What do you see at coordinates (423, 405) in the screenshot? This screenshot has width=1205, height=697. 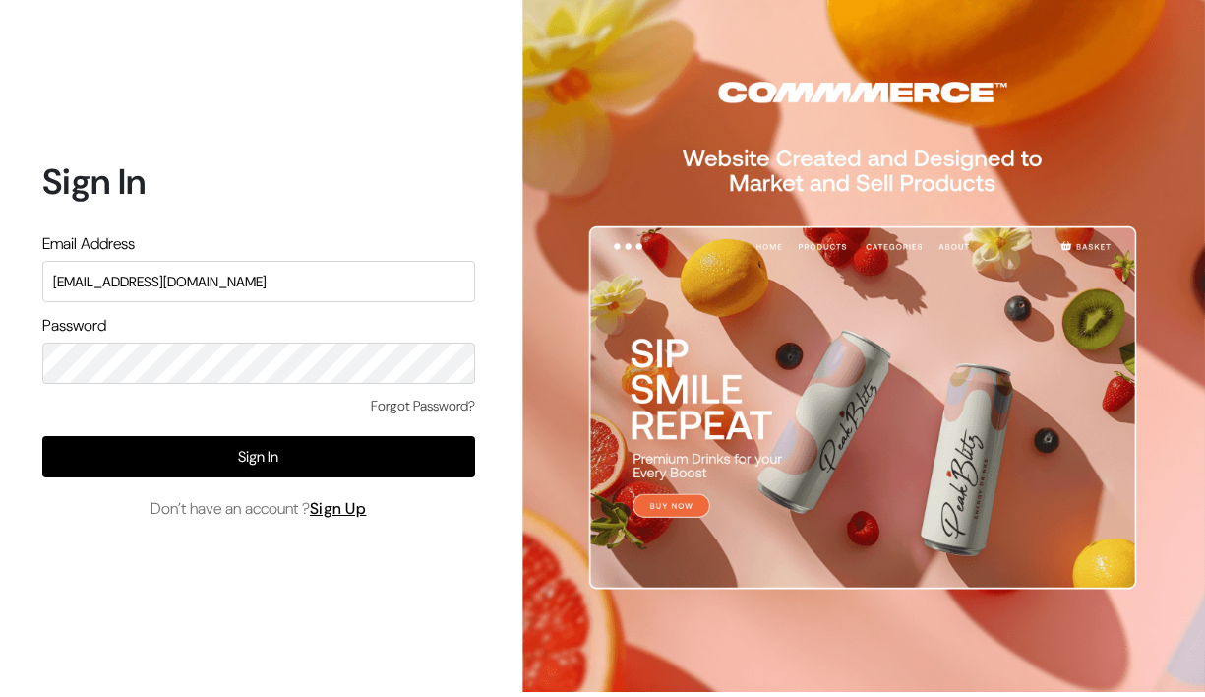 I see `a: Forgot Password?` at bounding box center [423, 405].